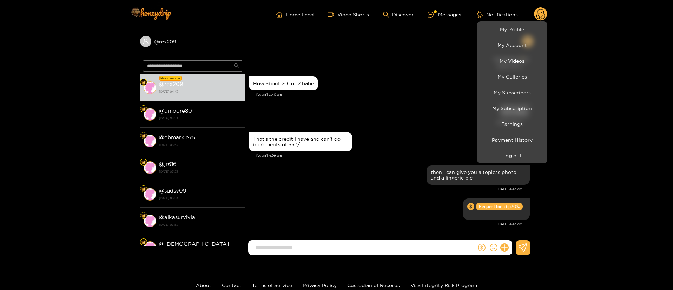 This screenshot has width=673, height=290. What do you see at coordinates (512, 140) in the screenshot?
I see `a: Payment History` at bounding box center [512, 140].